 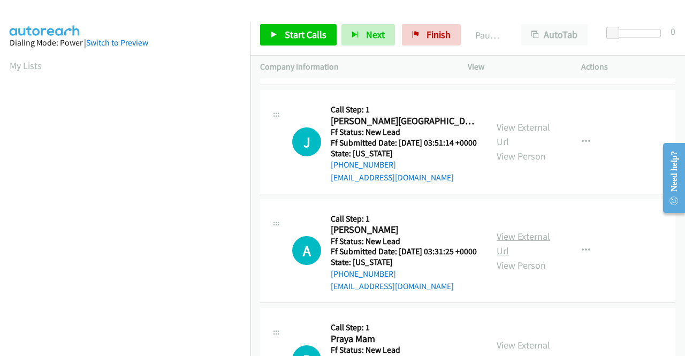 What do you see at coordinates (403, 339) in the screenshot?
I see `h2: Praya Mam` at bounding box center [403, 339].